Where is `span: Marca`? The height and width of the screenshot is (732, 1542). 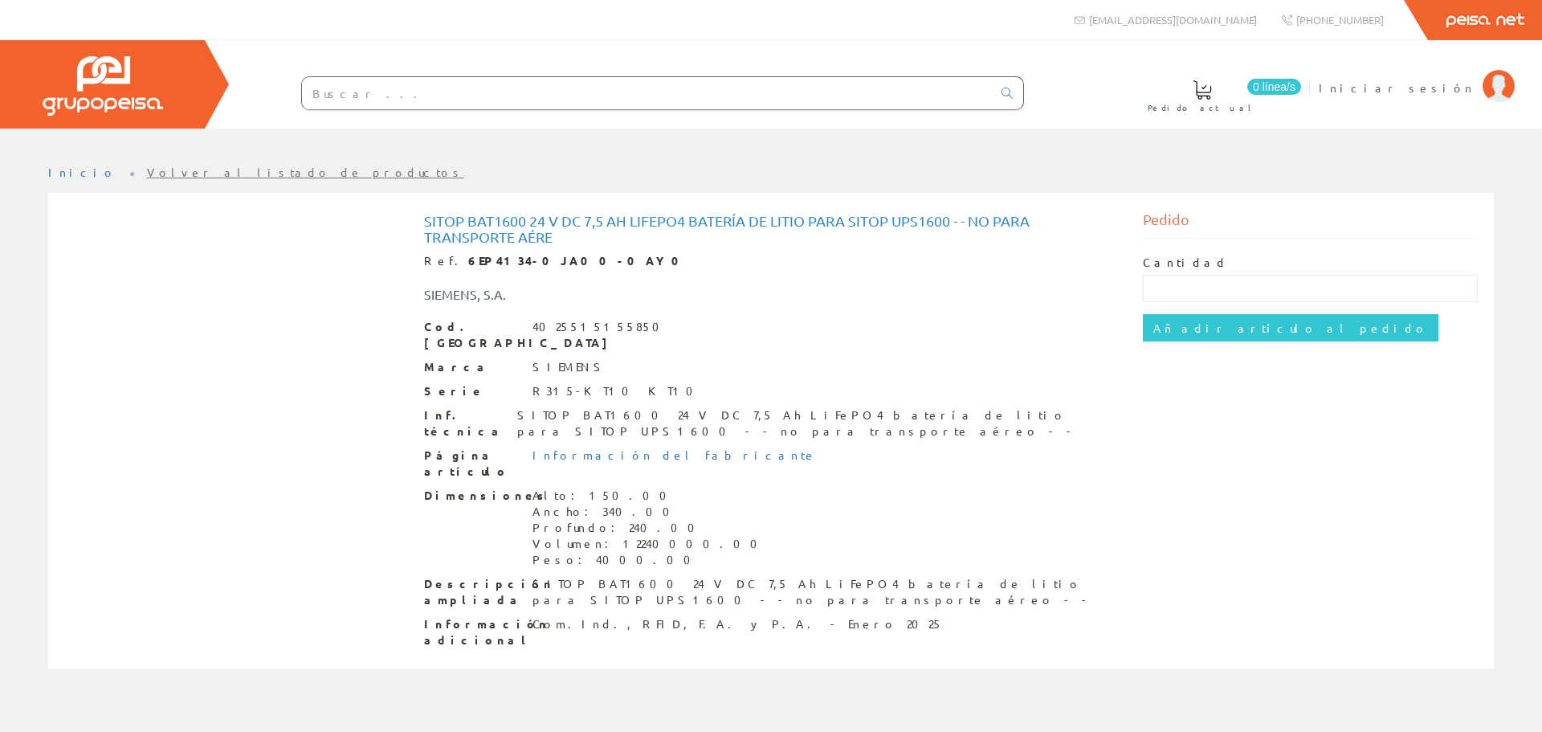
span: Marca is located at coordinates (472, 367).